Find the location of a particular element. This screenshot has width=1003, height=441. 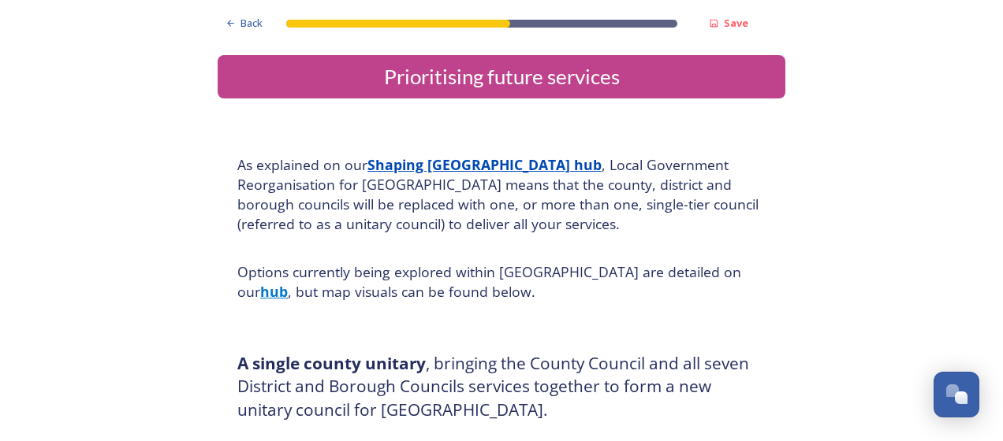

strong: Save is located at coordinates (735, 23).